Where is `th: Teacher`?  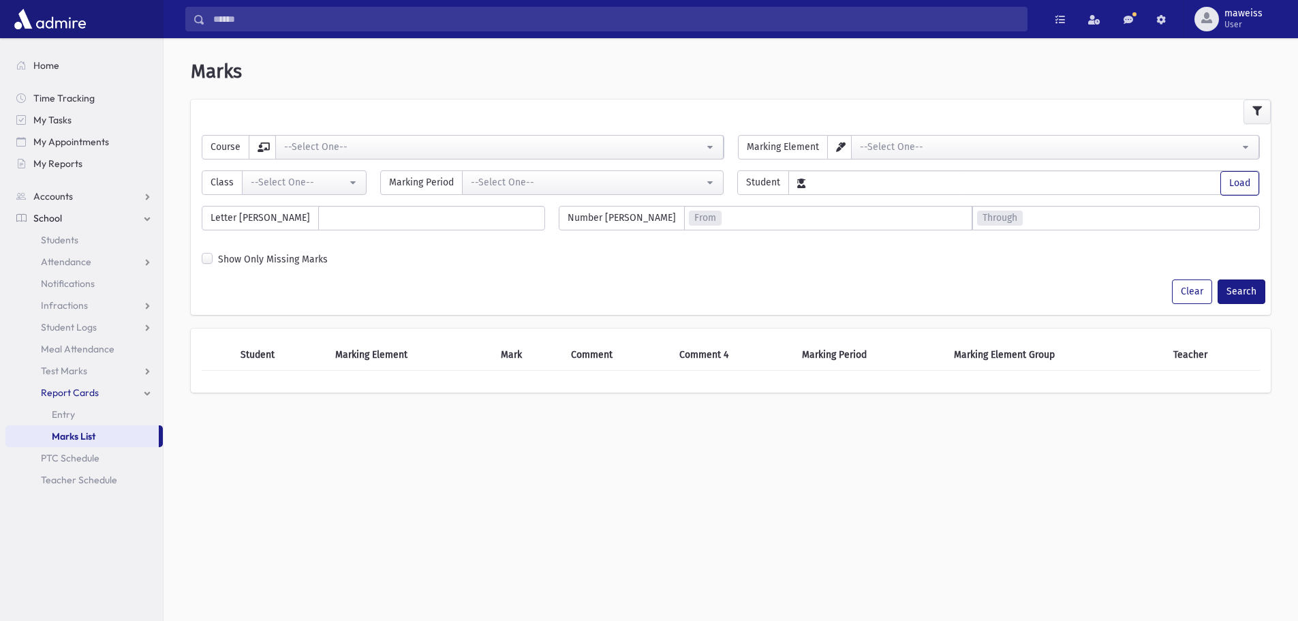
th: Teacher is located at coordinates (1212, 355).